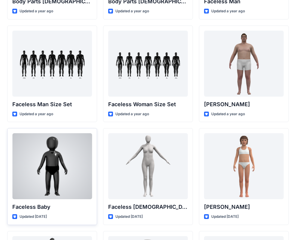  What do you see at coordinates (148, 105) in the screenshot?
I see `p: Faceless Woman Size Set` at bounding box center [148, 105].